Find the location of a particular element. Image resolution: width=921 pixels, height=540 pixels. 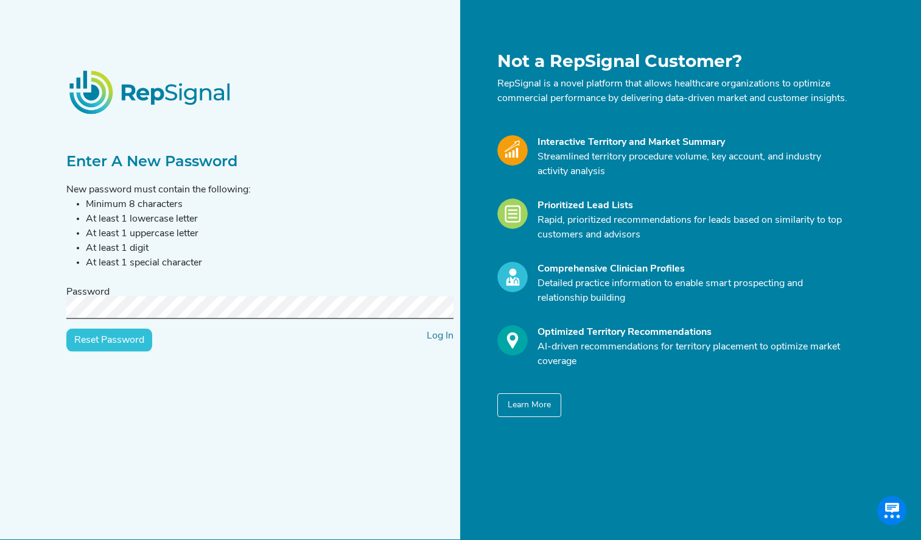

div: Interactive Territory and Market Summary is located at coordinates (693, 143).